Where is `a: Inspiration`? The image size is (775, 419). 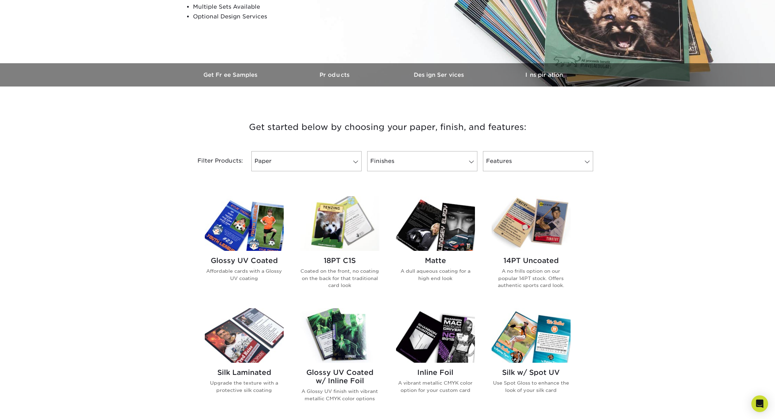 a: Inspiration is located at coordinates (544, 75).